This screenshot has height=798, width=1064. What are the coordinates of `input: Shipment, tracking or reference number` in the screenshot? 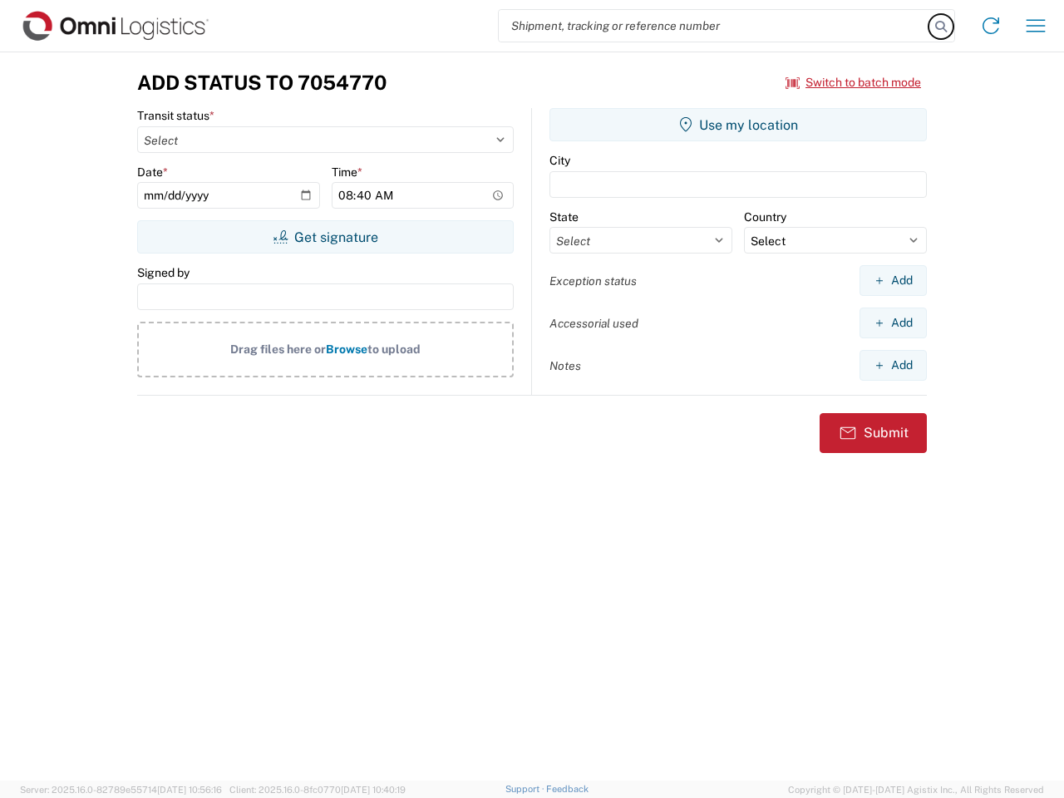 It's located at (714, 26).